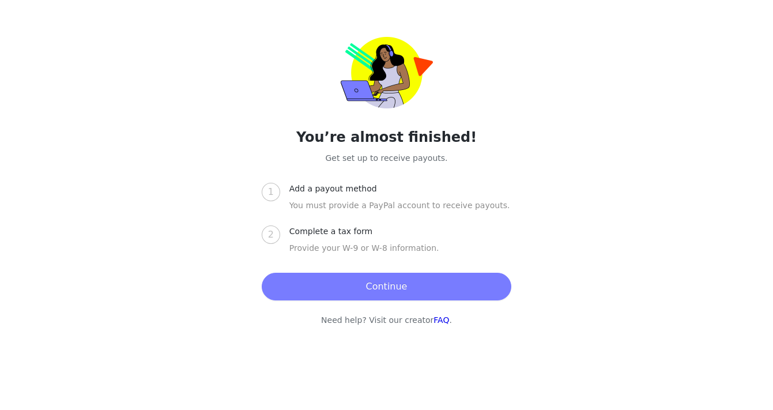  I want to click on div: Provide your W-9 or W-8 information., so click(400, 255).